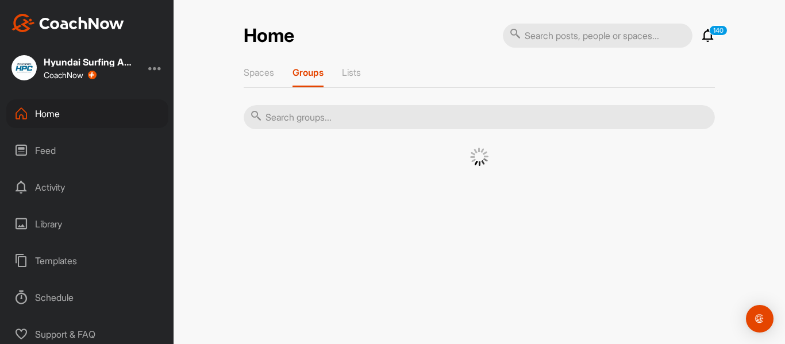 The width and height of the screenshot is (785, 344). What do you see at coordinates (87, 114) in the screenshot?
I see `div: Home` at bounding box center [87, 114].